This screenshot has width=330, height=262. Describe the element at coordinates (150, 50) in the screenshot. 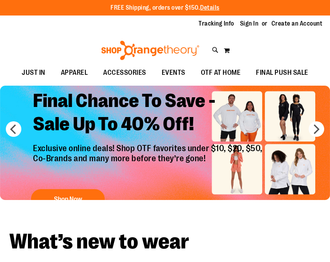

I see `img: Shop Orangetheory` at that location.